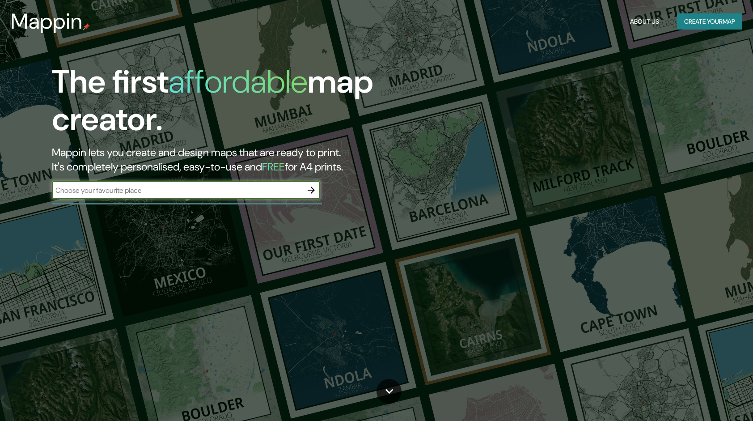 The image size is (753, 421). Describe the element at coordinates (273, 166) in the screenshot. I see `h5: FREE` at that location.